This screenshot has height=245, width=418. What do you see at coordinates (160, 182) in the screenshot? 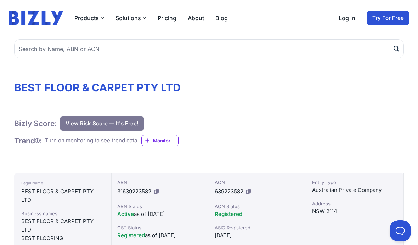
I see `div: ABN` at bounding box center [160, 182].